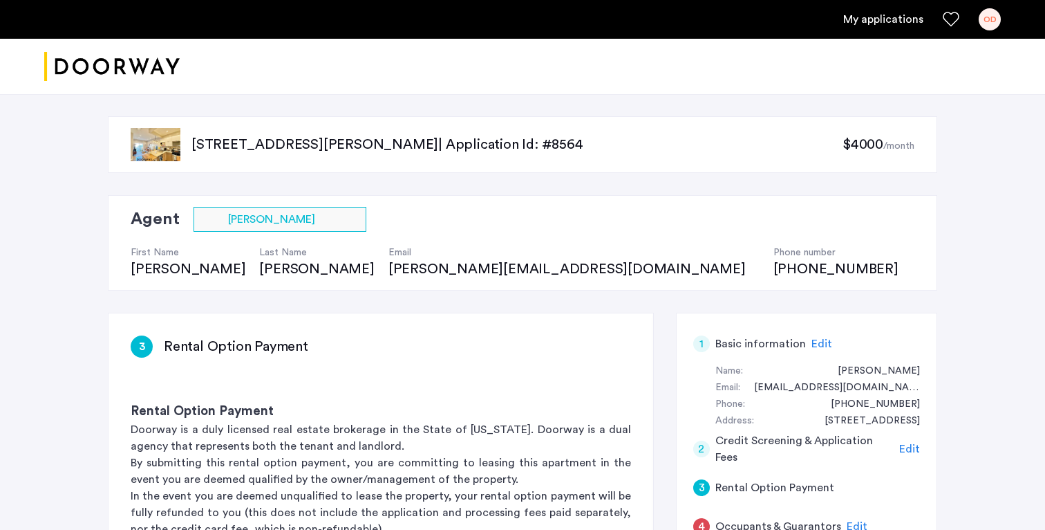  I want to click on h5: Credit Screening & Application Fees, so click(805, 449).